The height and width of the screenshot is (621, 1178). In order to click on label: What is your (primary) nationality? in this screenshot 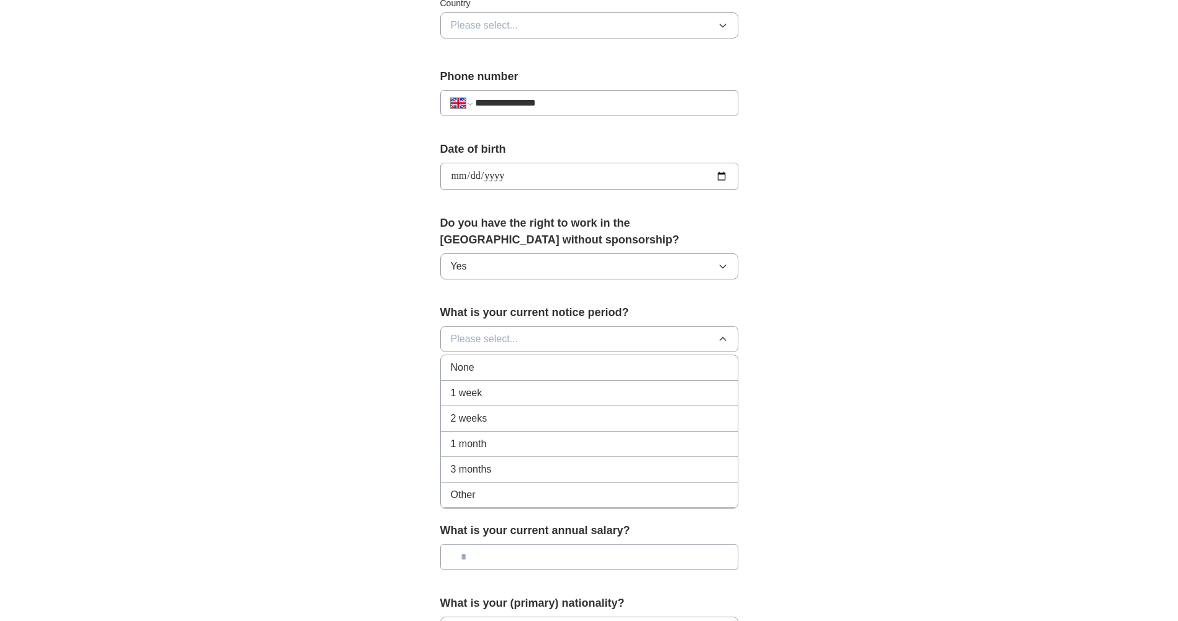, I will do `click(589, 603)`.